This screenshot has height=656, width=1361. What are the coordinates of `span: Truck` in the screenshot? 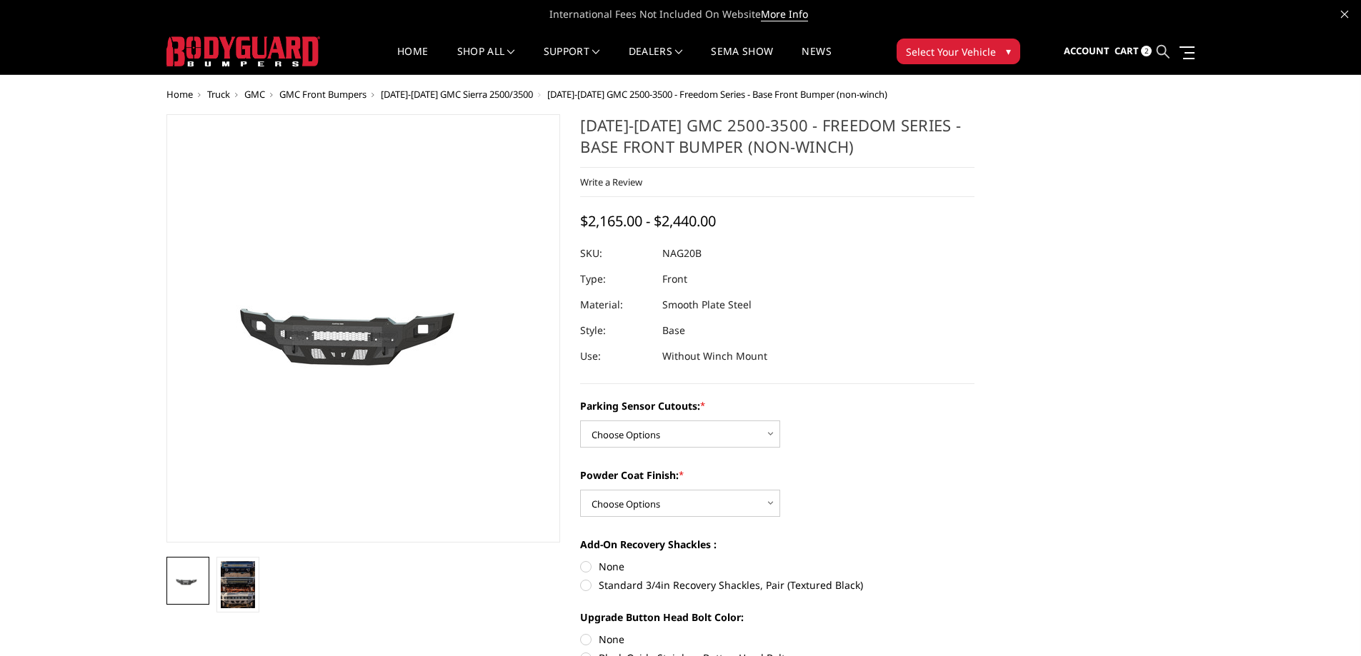 It's located at (219, 94).